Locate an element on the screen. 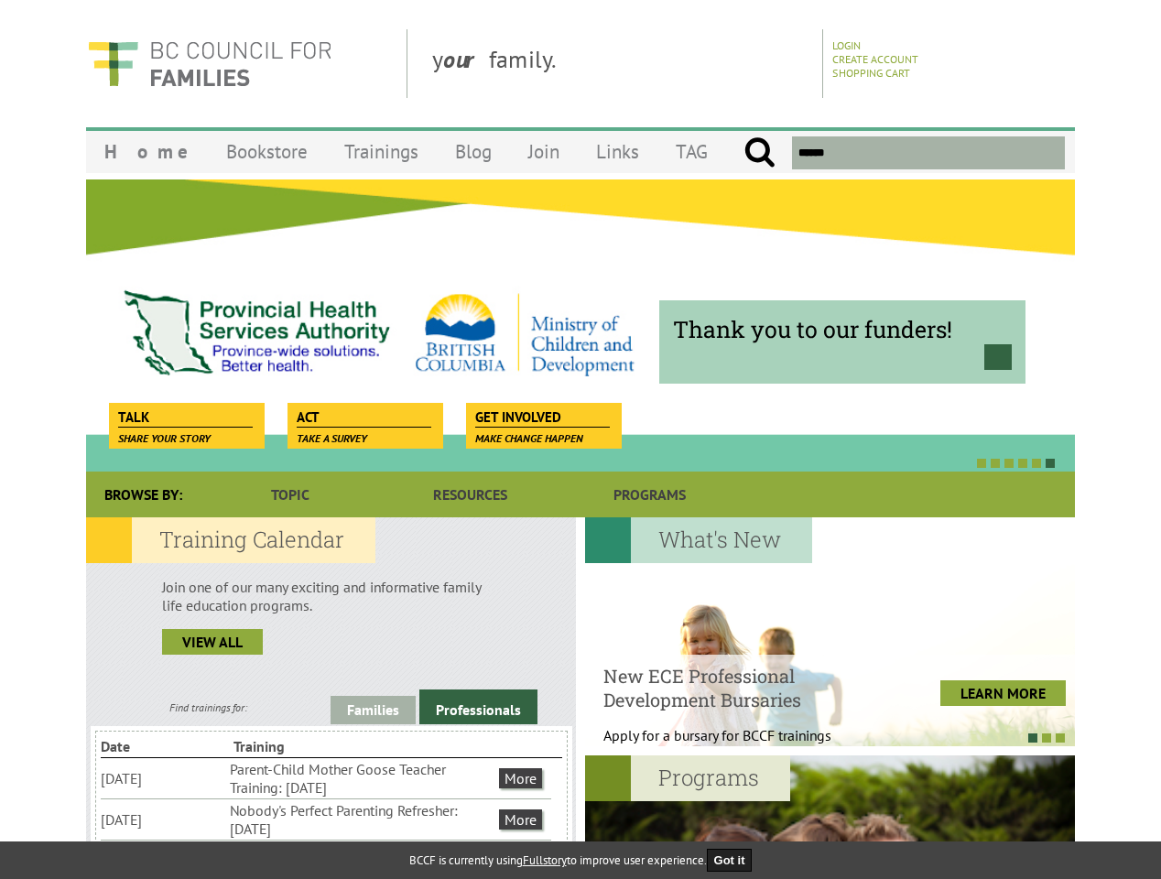  span: Get Involved is located at coordinates (542, 417).